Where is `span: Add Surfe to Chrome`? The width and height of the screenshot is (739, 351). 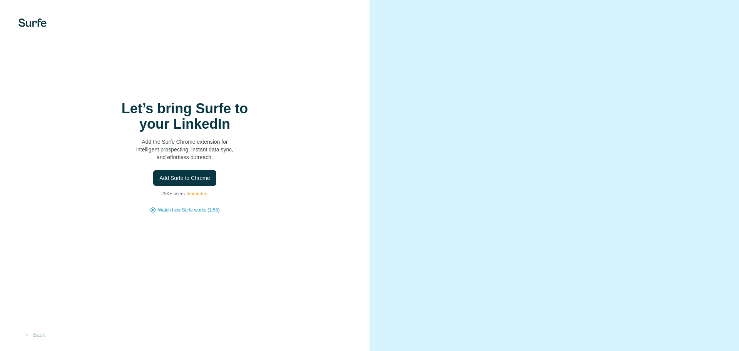
span: Add Surfe to Chrome is located at coordinates (185, 178).